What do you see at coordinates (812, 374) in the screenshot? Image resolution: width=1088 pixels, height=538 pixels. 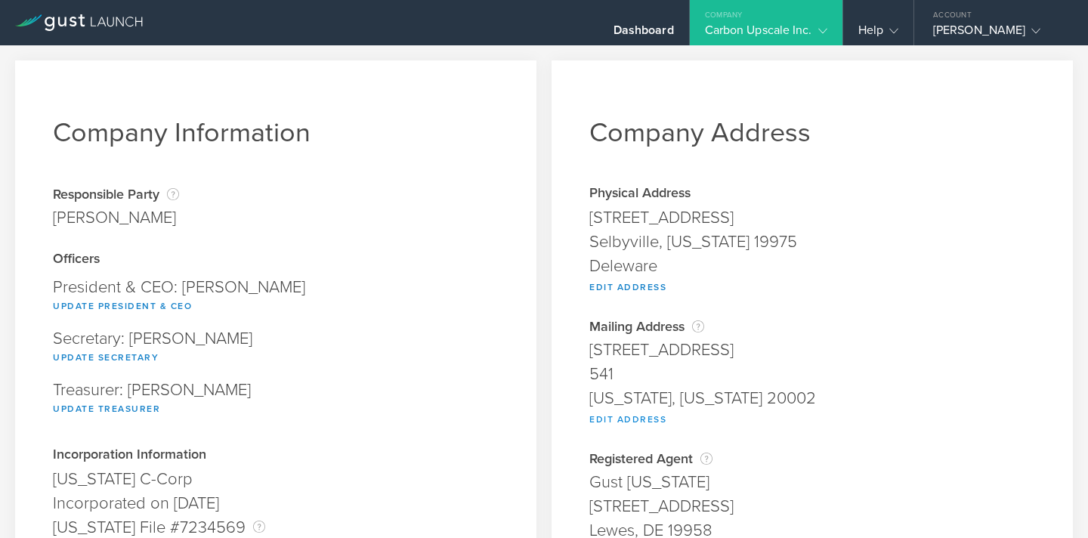 I see `div: 541` at bounding box center [812, 374].